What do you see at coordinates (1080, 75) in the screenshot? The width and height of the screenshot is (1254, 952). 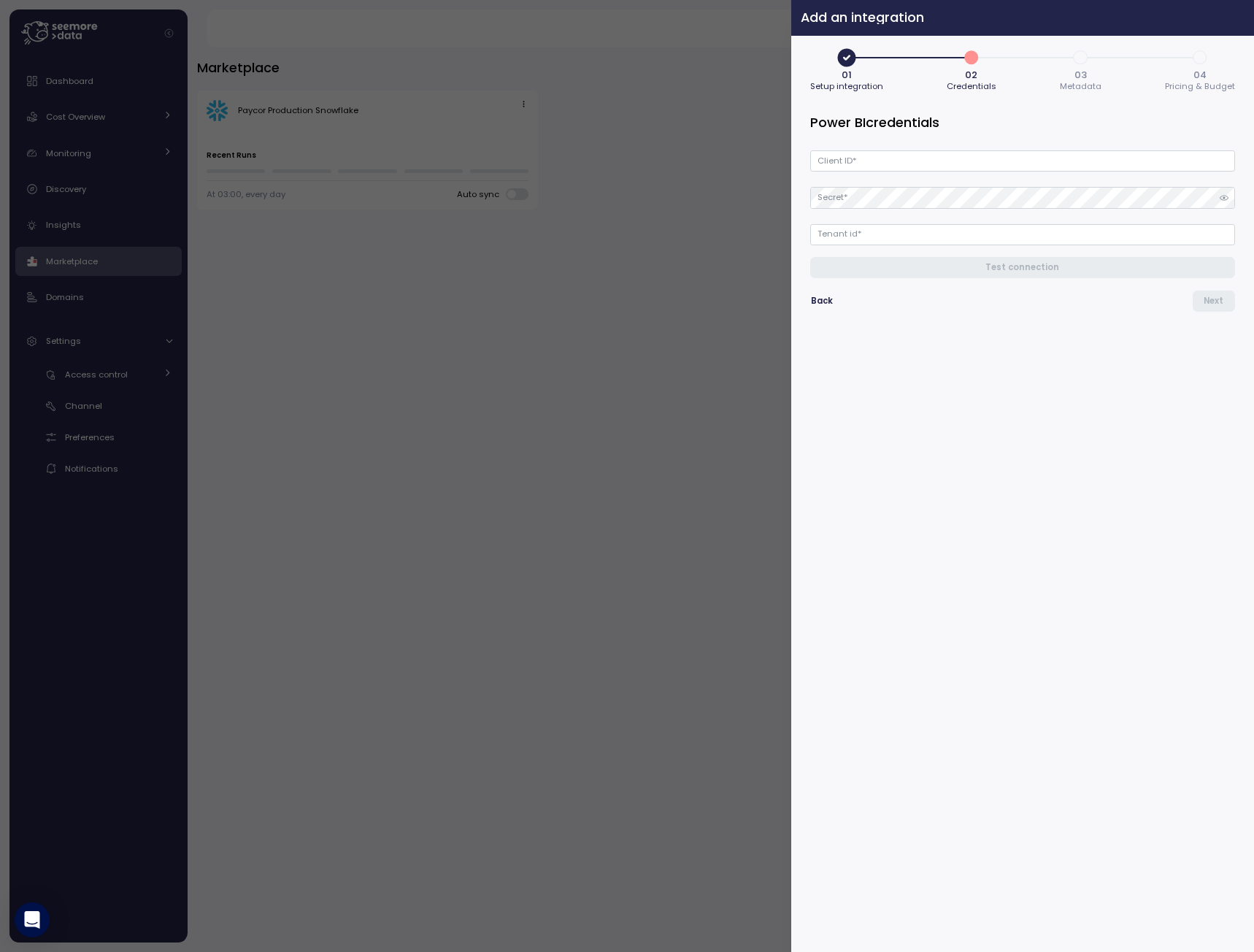 I see `span: 03` at bounding box center [1080, 75].